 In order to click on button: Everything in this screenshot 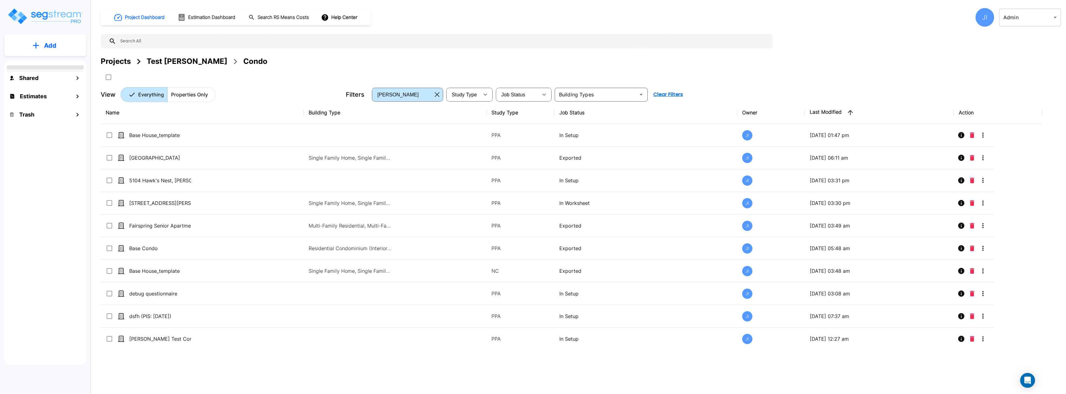, I will do `click(144, 95)`.